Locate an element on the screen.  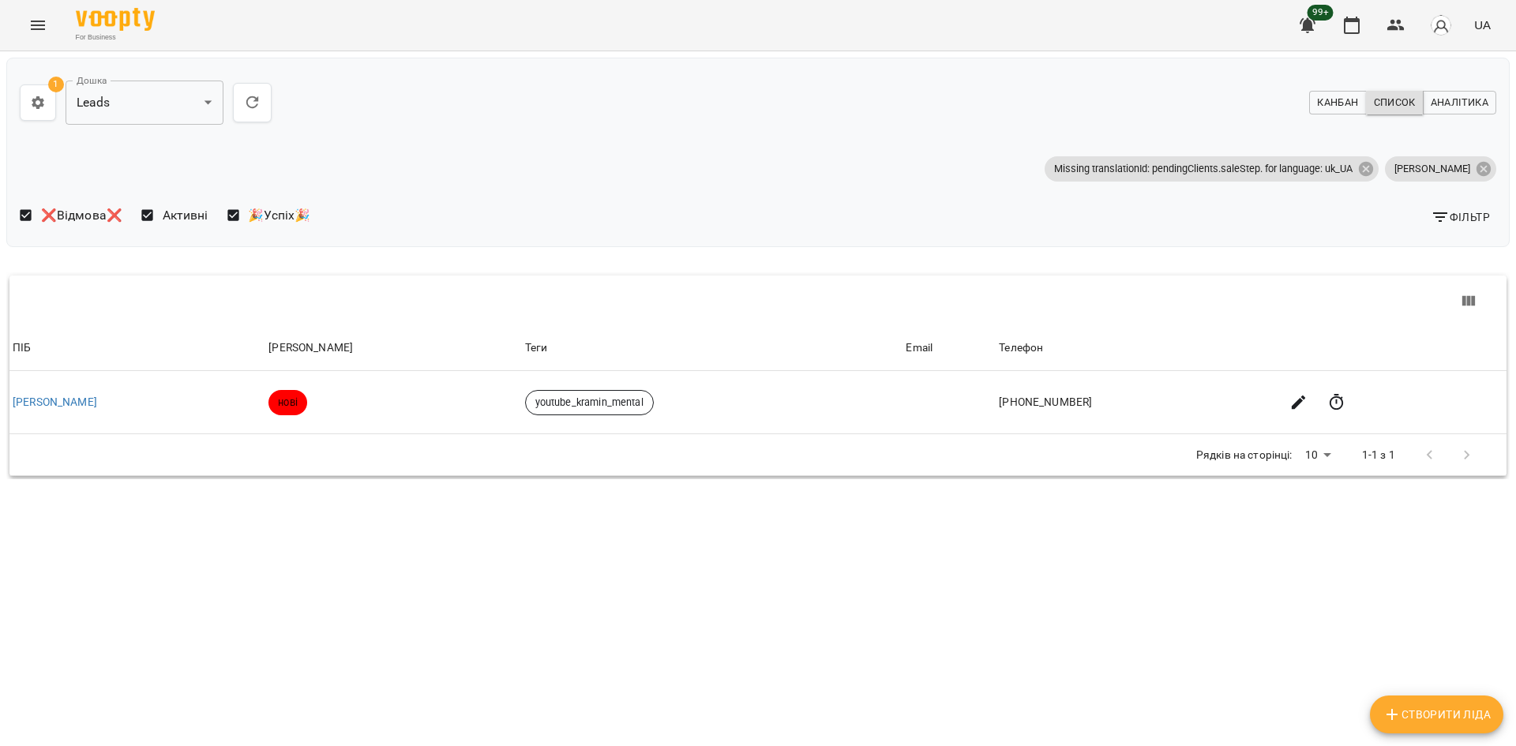
button: Фільтр is located at coordinates (1460, 217).